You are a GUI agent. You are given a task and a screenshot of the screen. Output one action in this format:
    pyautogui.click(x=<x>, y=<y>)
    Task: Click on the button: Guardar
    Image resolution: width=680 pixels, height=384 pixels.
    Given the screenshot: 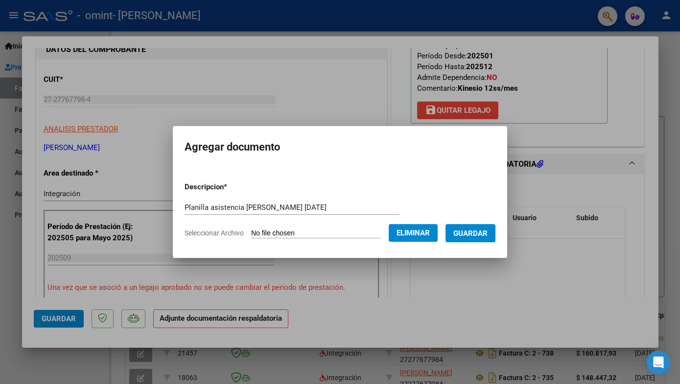 What is the action you would take?
    pyautogui.click(x=471, y=233)
    